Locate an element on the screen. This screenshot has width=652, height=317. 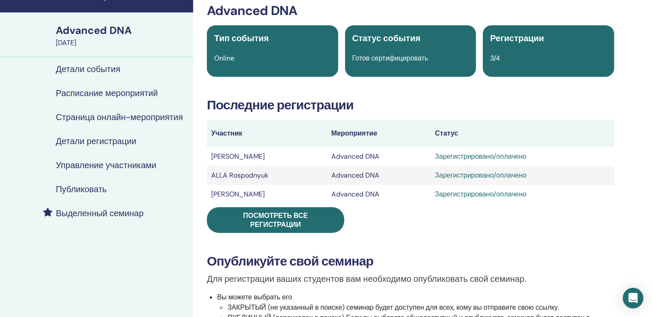
span: Готов сертифицировать is located at coordinates (390, 58).